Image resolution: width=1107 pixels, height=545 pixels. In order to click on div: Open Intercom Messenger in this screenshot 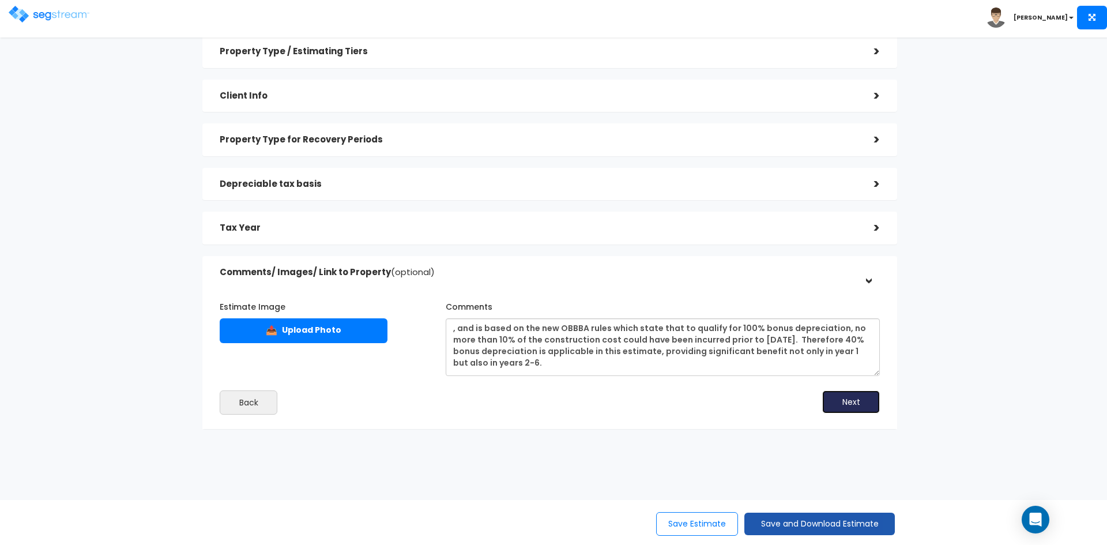, I will do `click(1036, 519)`.